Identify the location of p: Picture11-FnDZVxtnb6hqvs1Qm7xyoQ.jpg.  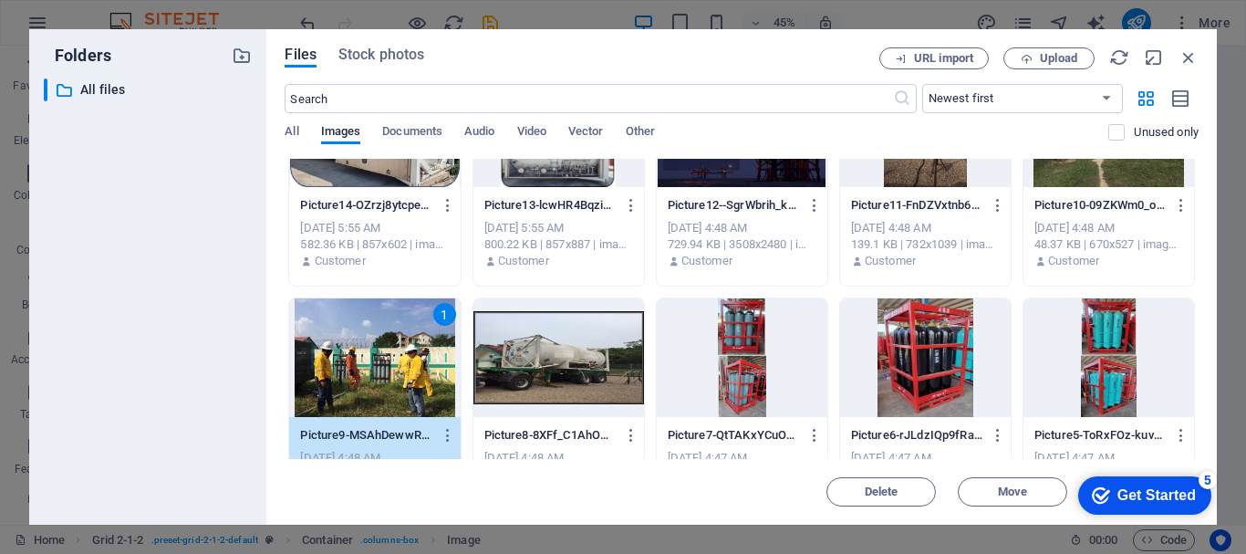
(917, 205).